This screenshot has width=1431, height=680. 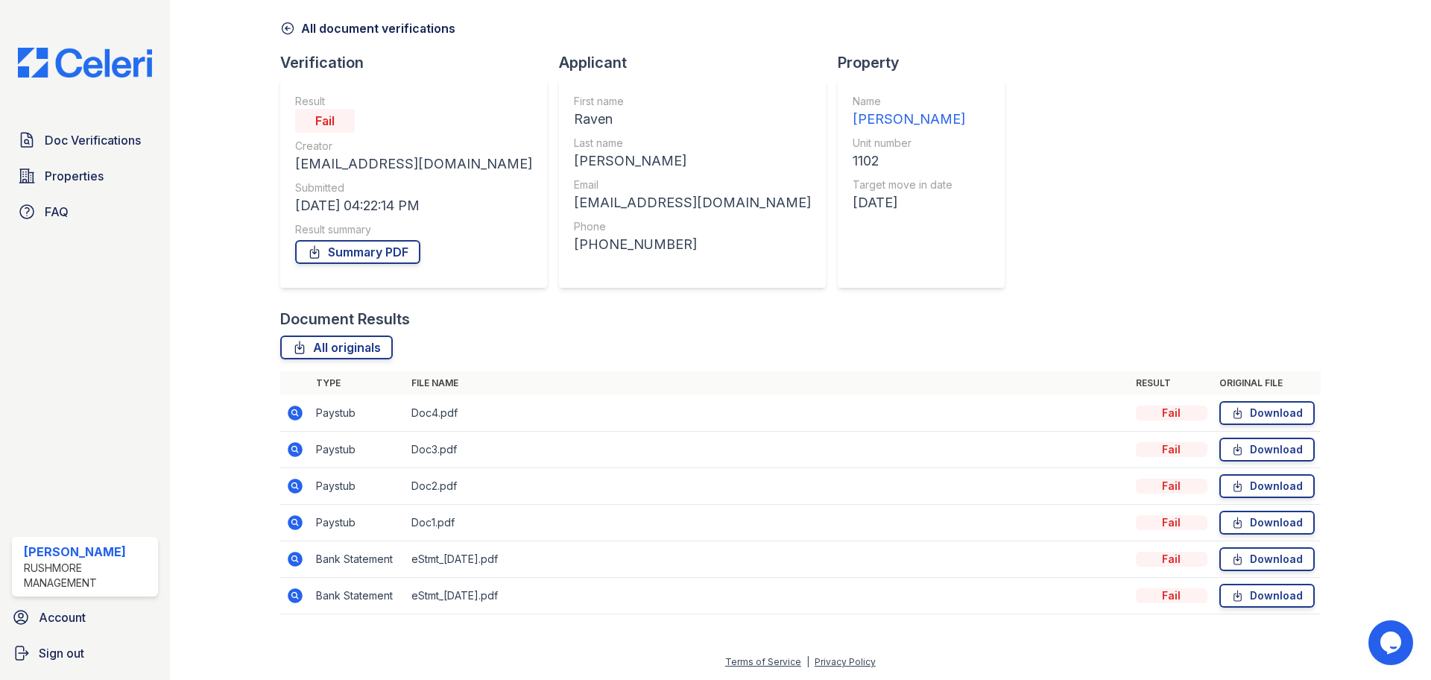 I want to click on div: Raven, so click(x=692, y=119).